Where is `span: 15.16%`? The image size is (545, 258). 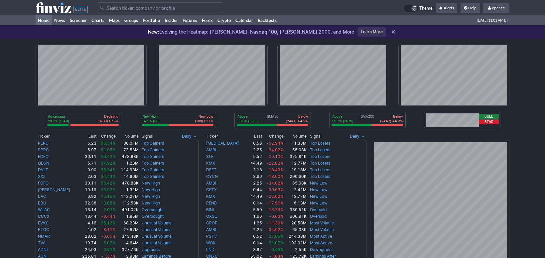
span: 15.16% is located at coordinates (108, 196).